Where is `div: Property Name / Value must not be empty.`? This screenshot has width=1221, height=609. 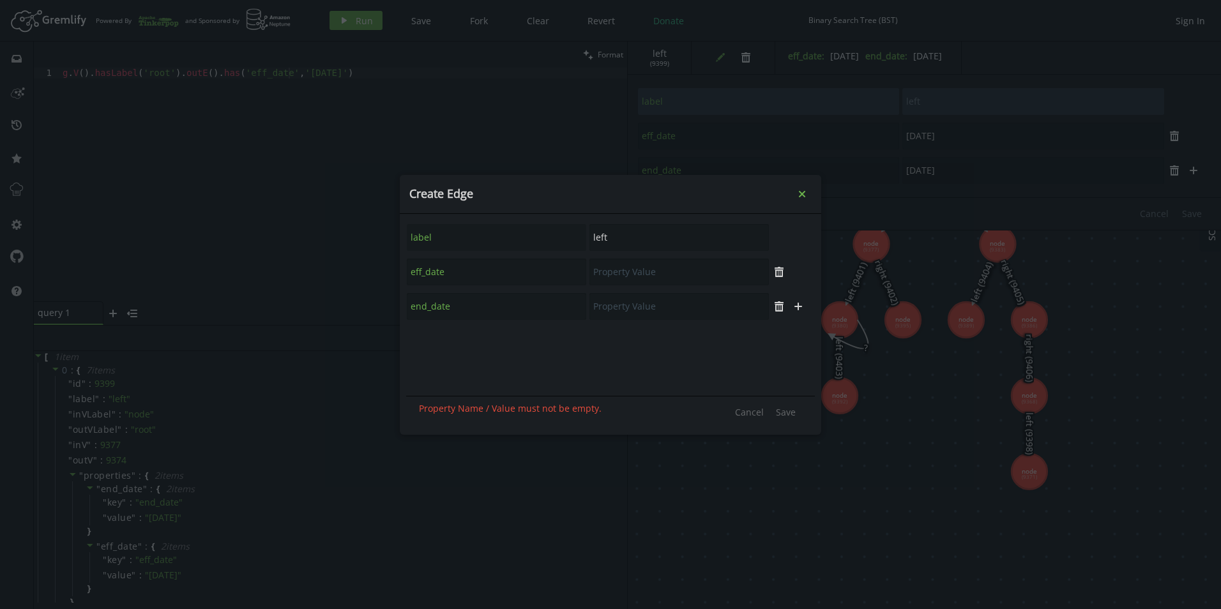 div: Property Name / Value must not be empty. is located at coordinates (510, 413).